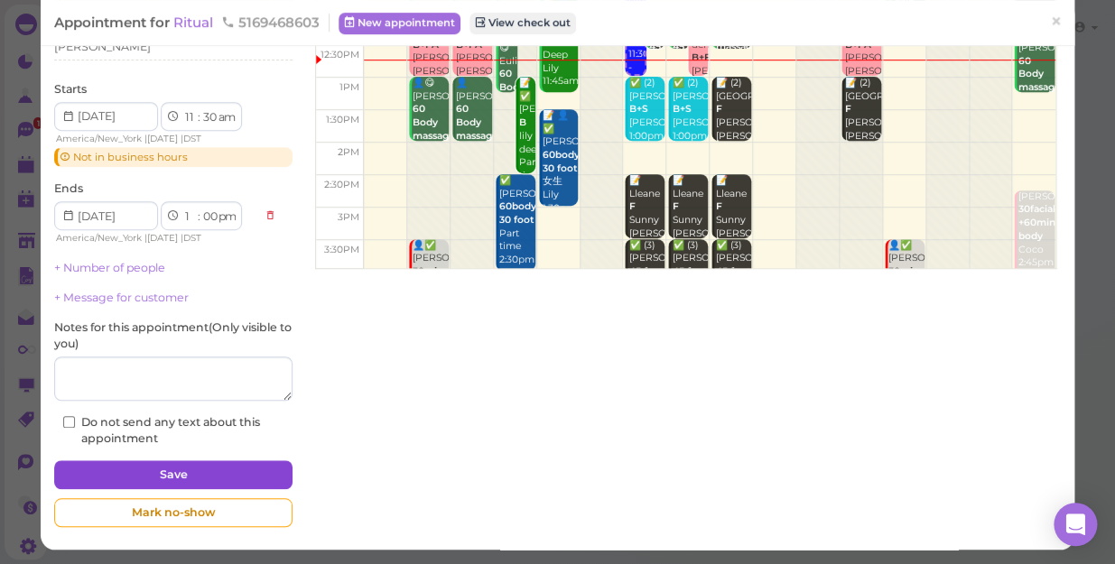 Image resolution: width=1115 pixels, height=564 pixels. What do you see at coordinates (191, 23) in the screenshot?
I see `div: Appointment for` at bounding box center [191, 23].